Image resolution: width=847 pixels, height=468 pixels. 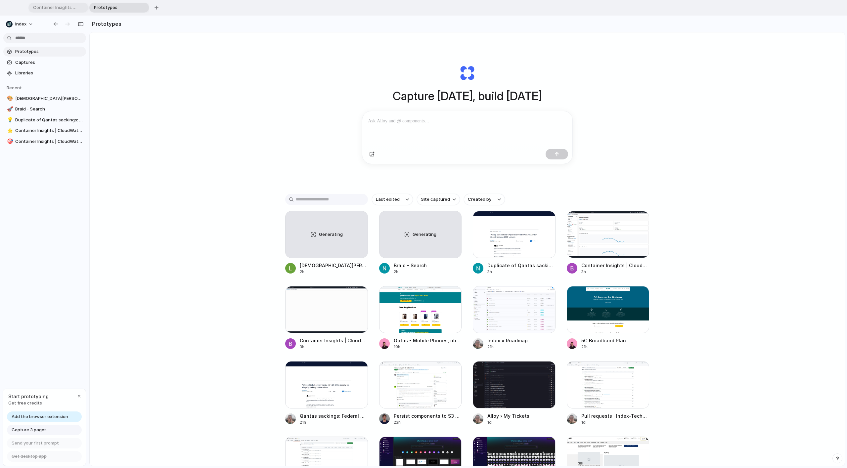 What do you see at coordinates (45, 63) in the screenshot?
I see `a: Captures` at bounding box center [45, 63].